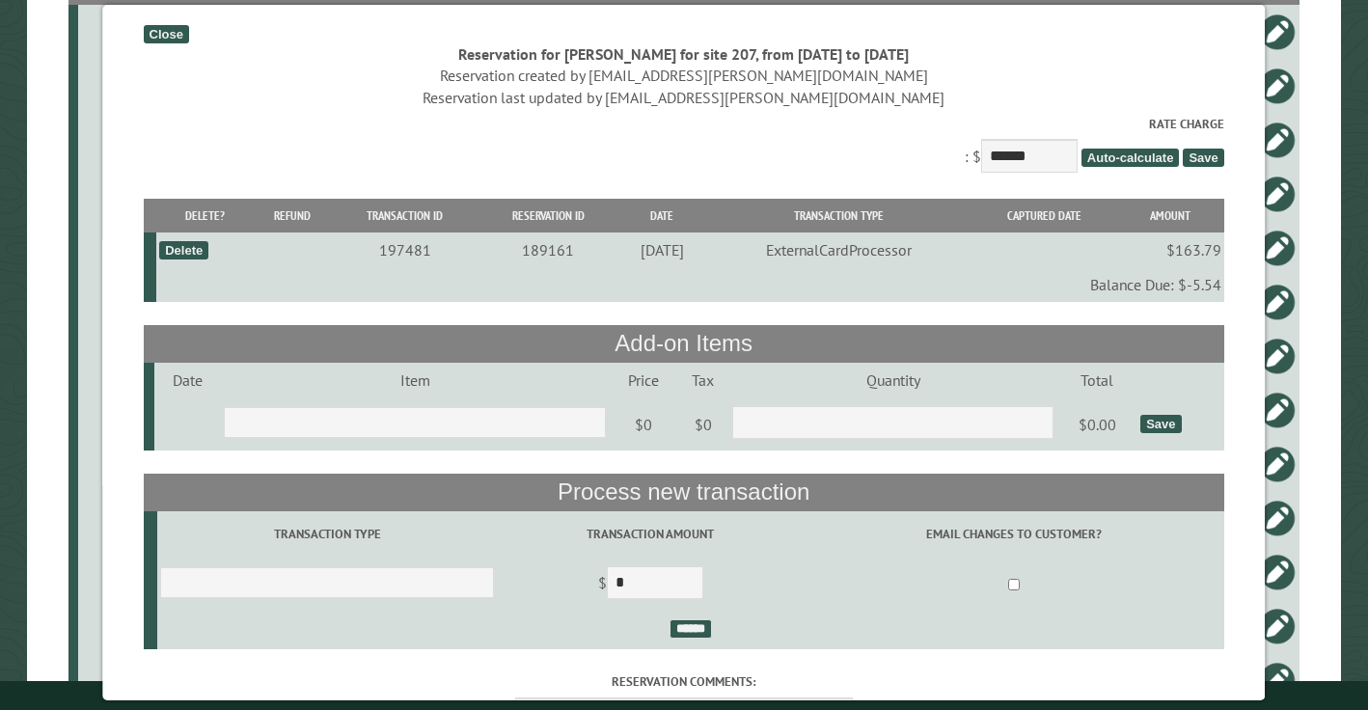 This screenshot has height=710, width=1368. Describe the element at coordinates (684, 123) in the screenshot. I see `label: Rate Charge` at that location.